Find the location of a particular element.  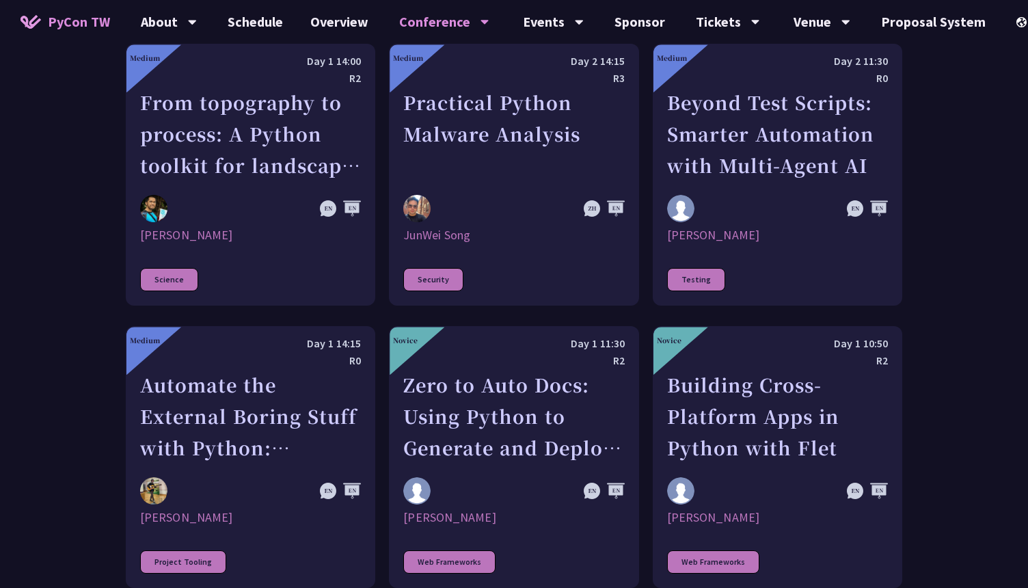

div: Day 1 14:15 is located at coordinates (250, 343).